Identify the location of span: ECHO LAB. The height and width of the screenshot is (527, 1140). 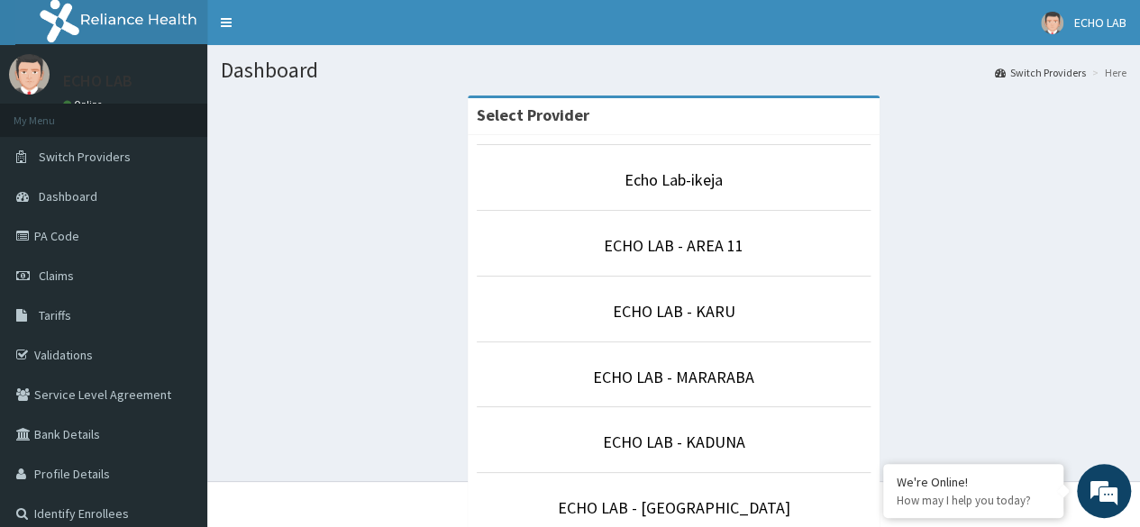
(1101, 23).